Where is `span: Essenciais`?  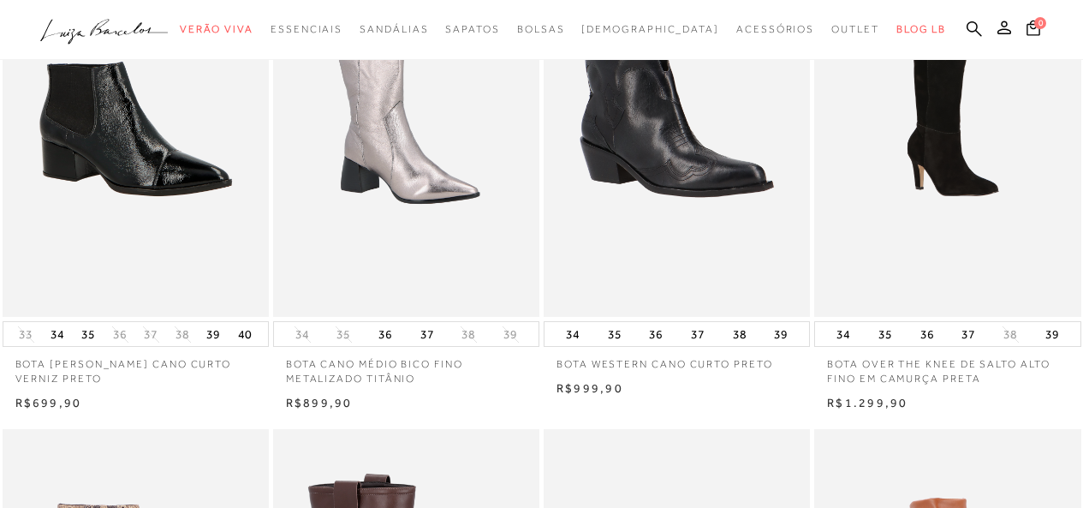
span: Essenciais is located at coordinates (306, 29).